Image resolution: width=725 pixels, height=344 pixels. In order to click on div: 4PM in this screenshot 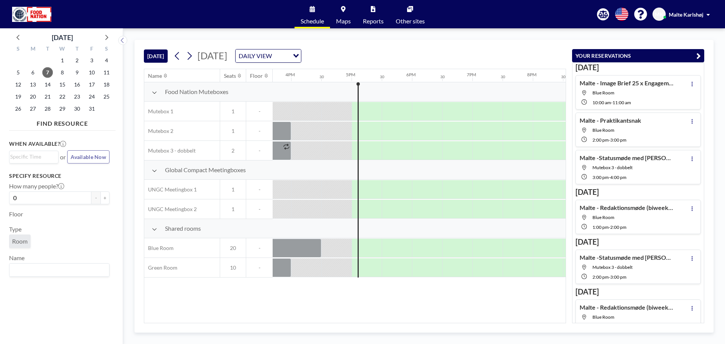, I will do `click(290, 74)`.